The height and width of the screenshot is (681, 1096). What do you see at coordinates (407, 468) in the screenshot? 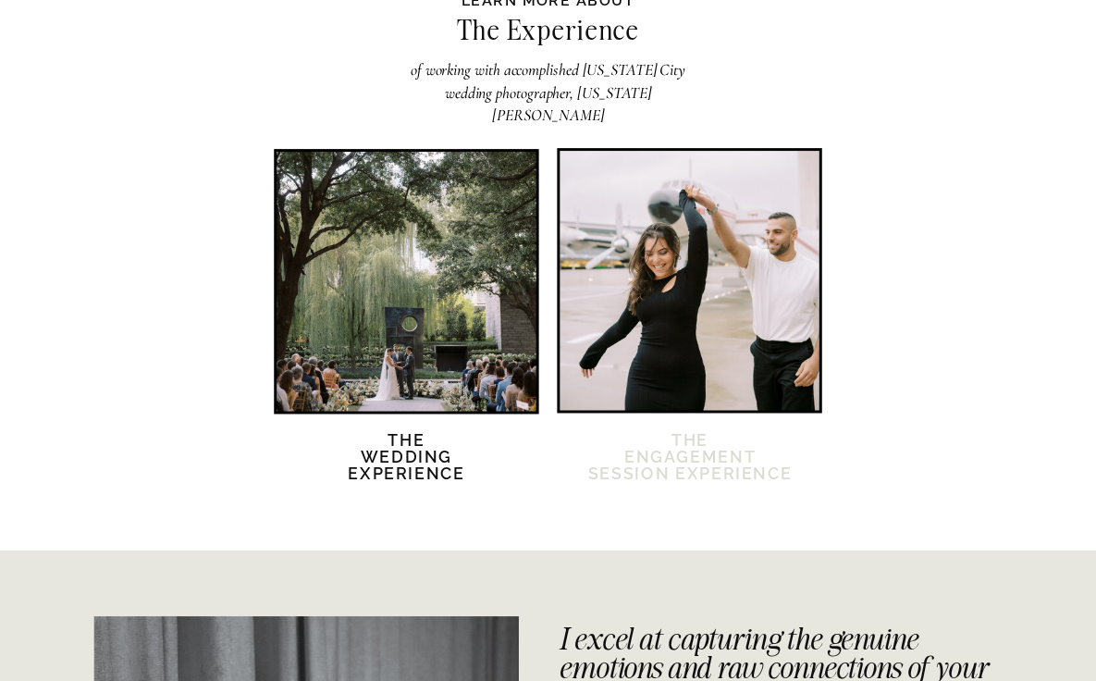
I see `h2: The Wedding Experience` at bounding box center [407, 468].